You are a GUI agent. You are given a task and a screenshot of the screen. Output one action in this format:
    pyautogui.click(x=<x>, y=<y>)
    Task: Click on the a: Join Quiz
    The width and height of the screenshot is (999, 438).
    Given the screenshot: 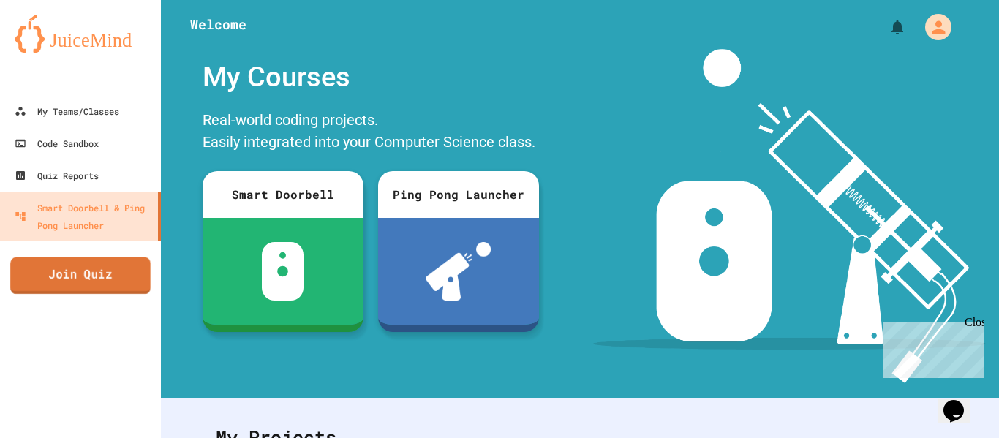 What is the action you would take?
    pyautogui.click(x=80, y=276)
    